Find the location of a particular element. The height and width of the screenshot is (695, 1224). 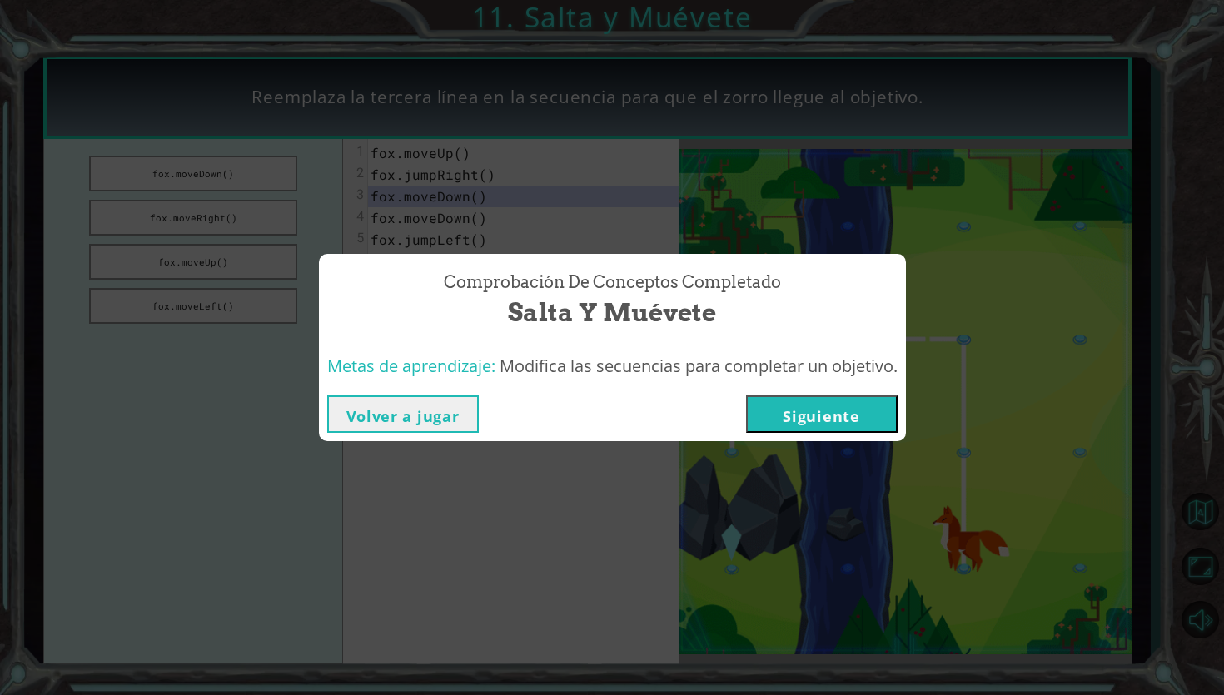

span: Salta y Muévete is located at coordinates (612, 312).